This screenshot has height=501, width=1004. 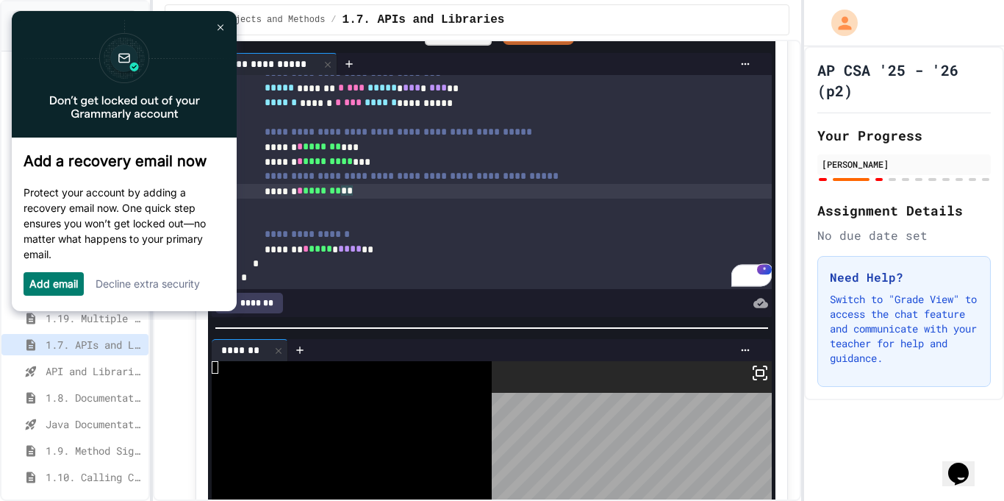 What do you see at coordinates (94, 450) in the screenshot?
I see `span: 1.9. Method Signatures` at bounding box center [94, 450].